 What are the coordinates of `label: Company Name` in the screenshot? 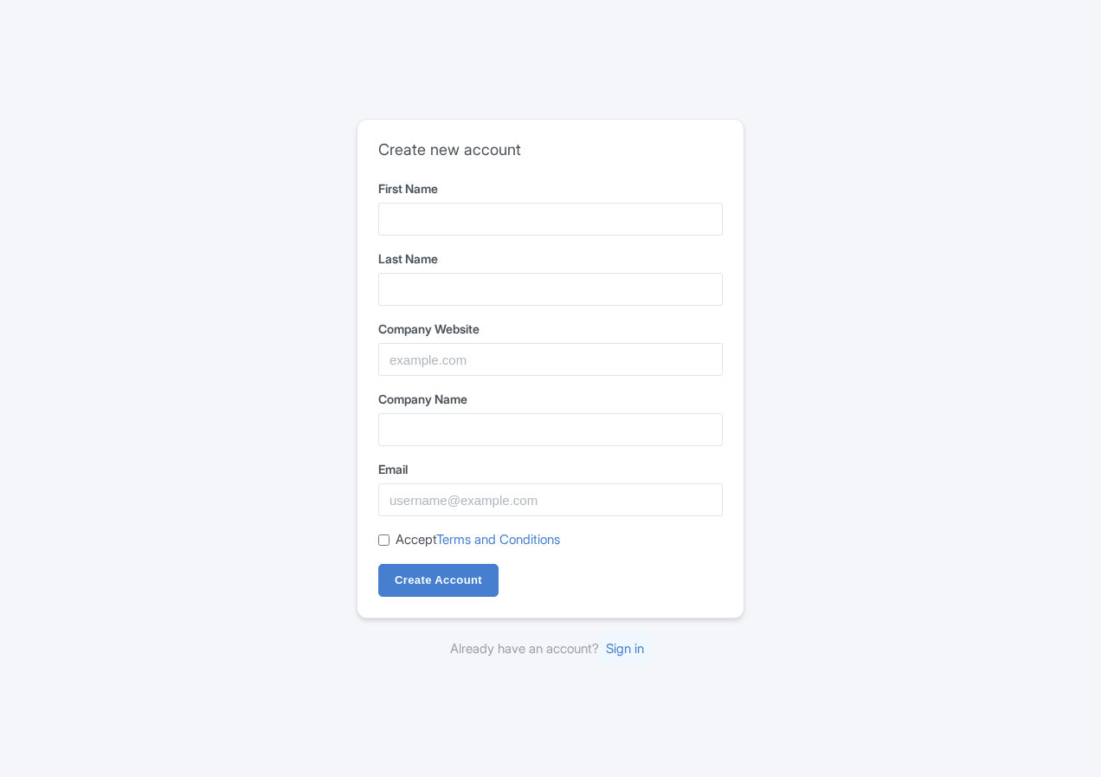 It's located at (551, 398).